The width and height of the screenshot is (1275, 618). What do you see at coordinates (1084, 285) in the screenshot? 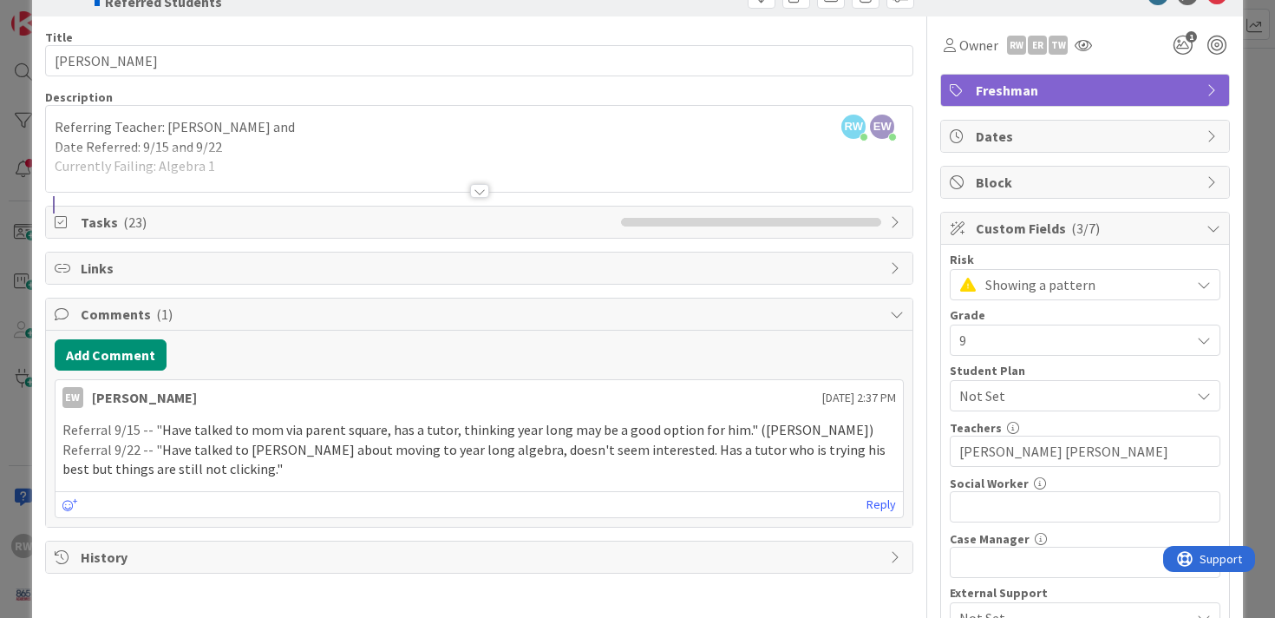
I see `span: Showing a pattern` at bounding box center [1084, 285].